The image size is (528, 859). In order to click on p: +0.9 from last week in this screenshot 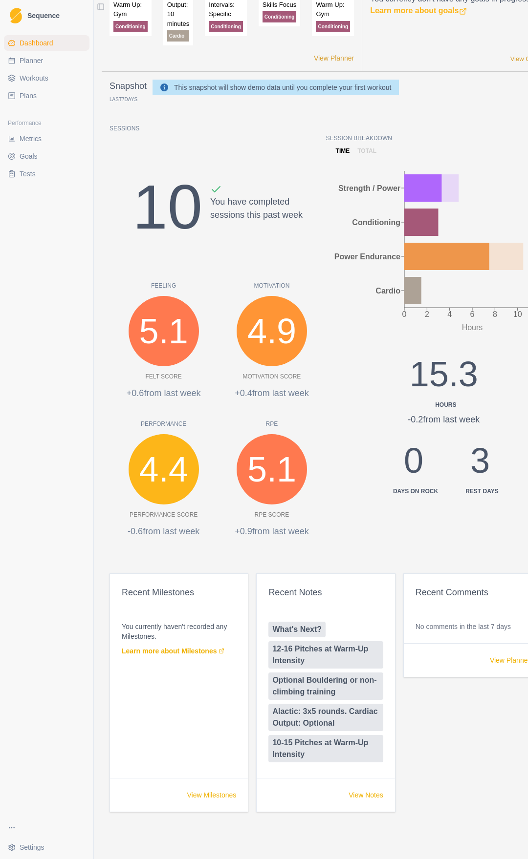, I will do `click(271, 532)`.